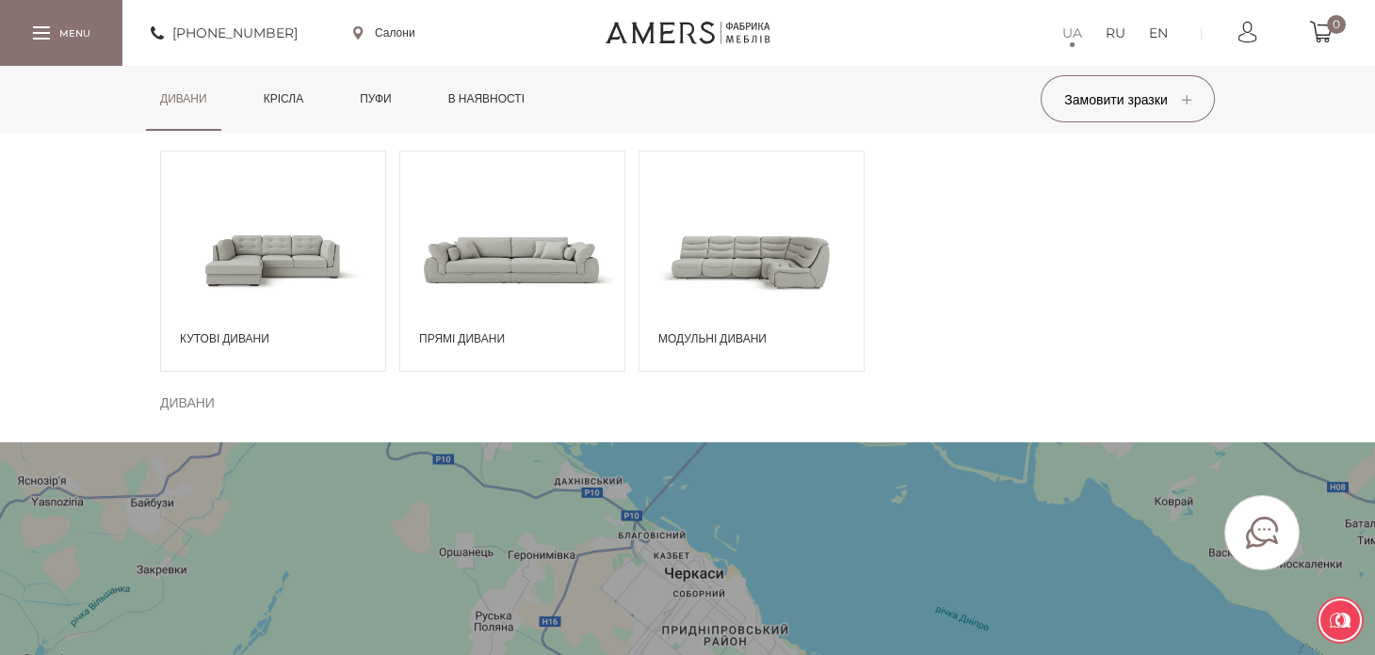 The image size is (1375, 655). What do you see at coordinates (1127, 99) in the screenshot?
I see `button: Замовити зразки` at bounding box center [1127, 99].